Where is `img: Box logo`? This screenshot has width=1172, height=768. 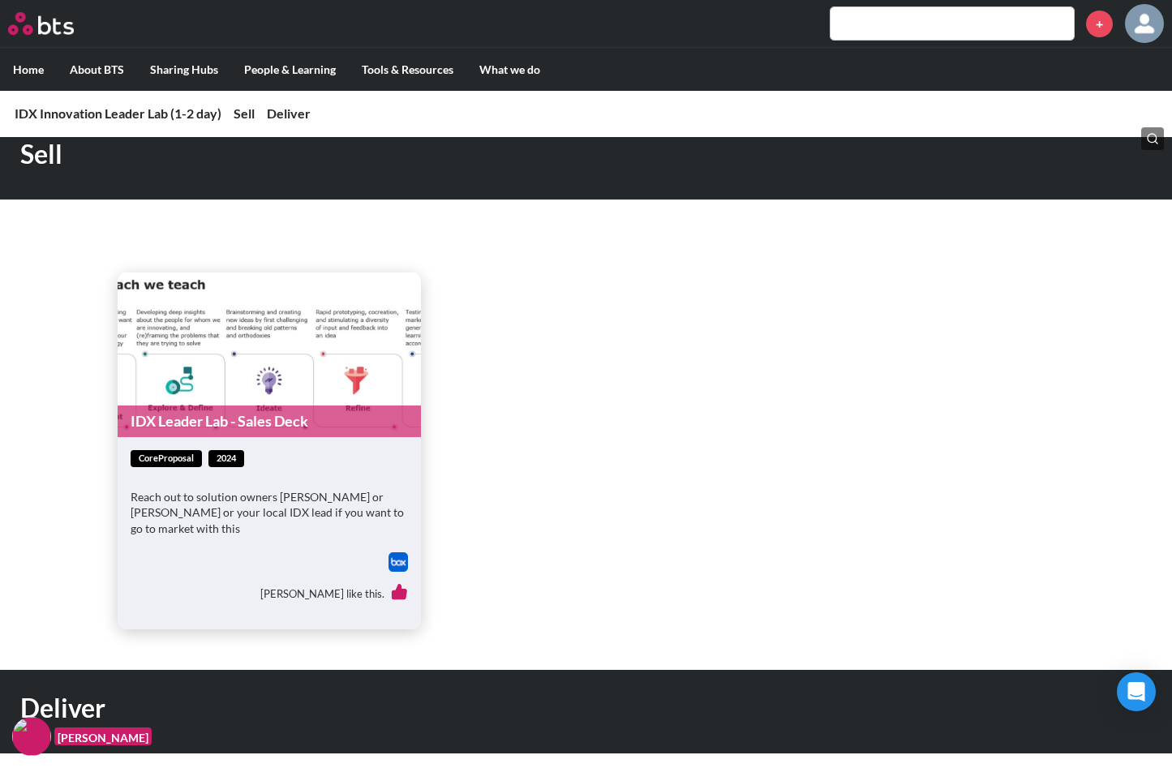 img: Box logo is located at coordinates (398, 562).